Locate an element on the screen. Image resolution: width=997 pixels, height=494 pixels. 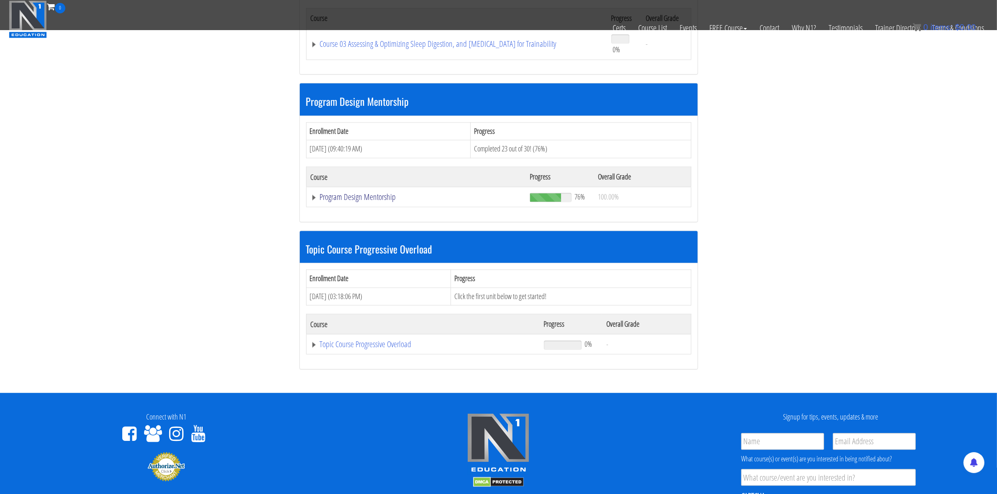
img: DMCA.com Protection Status is located at coordinates (498, 482).